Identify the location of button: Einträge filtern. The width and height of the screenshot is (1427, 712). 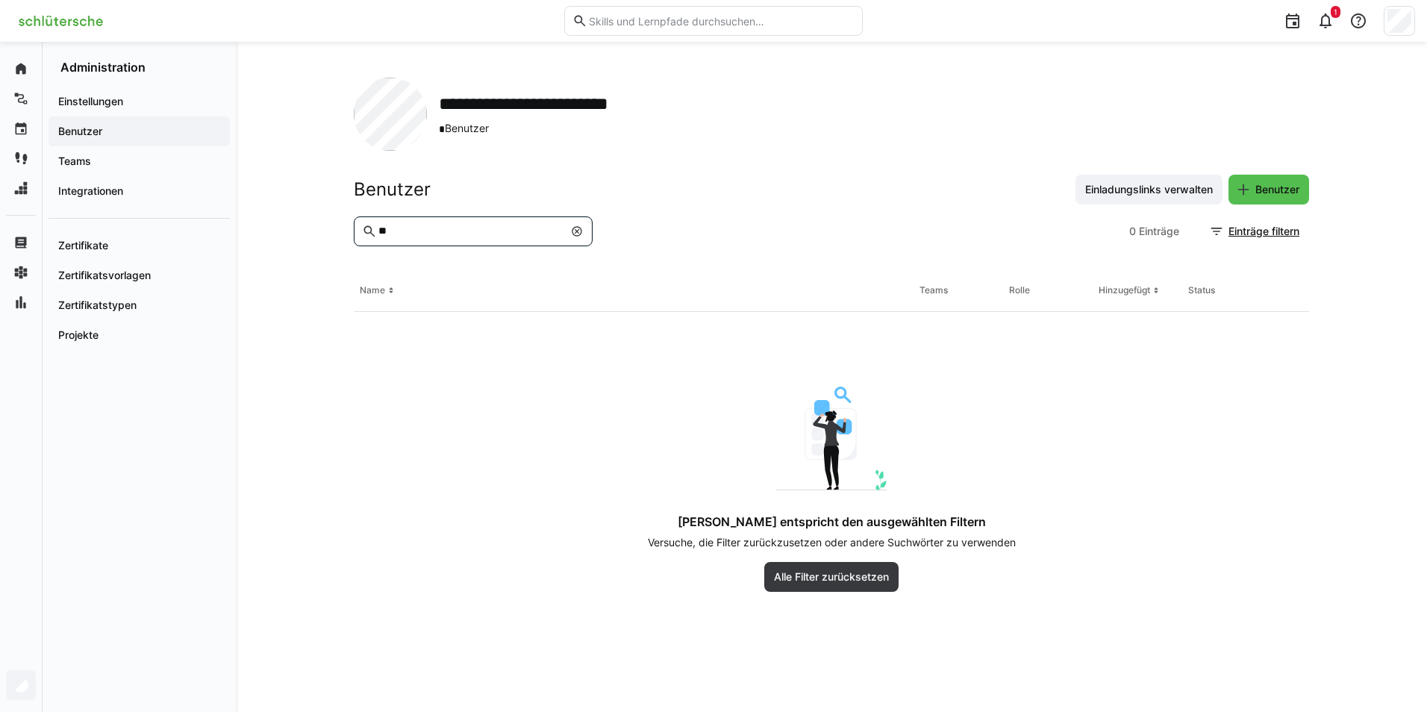
(1256, 231).